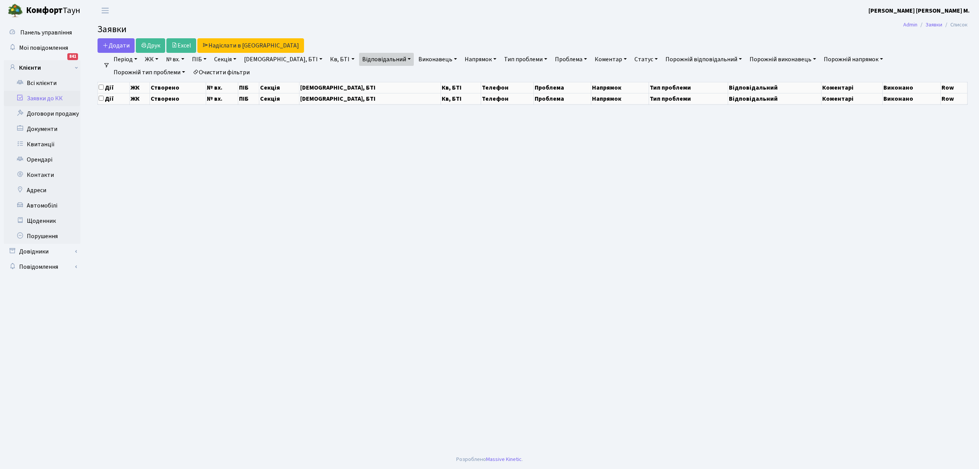  I want to click on a: Заявки, so click(934, 24).